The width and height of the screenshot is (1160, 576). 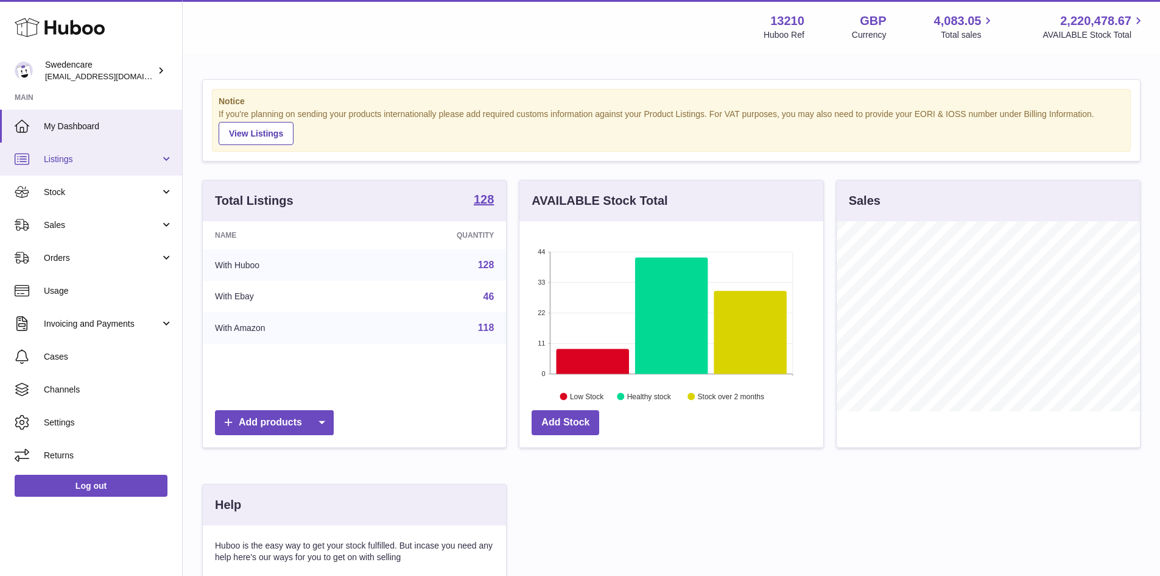 What do you see at coordinates (873, 21) in the screenshot?
I see `strong: GBP` at bounding box center [873, 21].